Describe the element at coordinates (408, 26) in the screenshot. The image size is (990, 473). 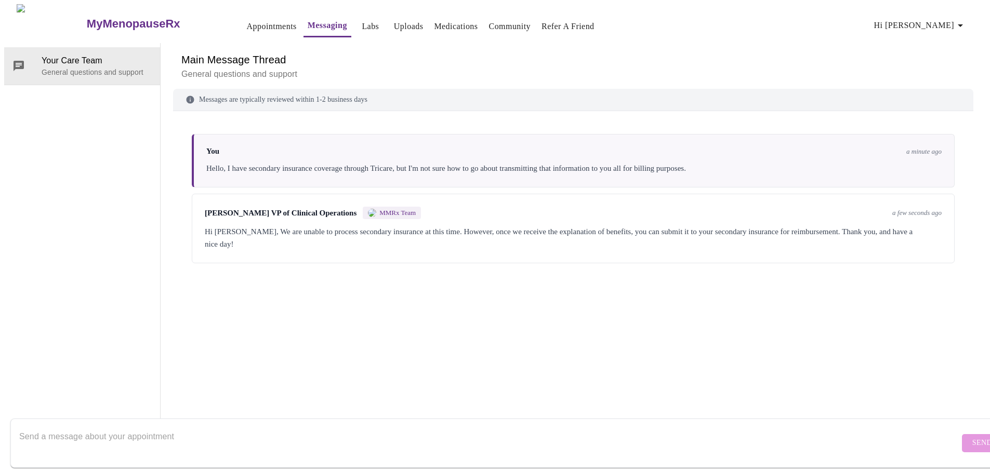
I see `button: Uploads` at that location.